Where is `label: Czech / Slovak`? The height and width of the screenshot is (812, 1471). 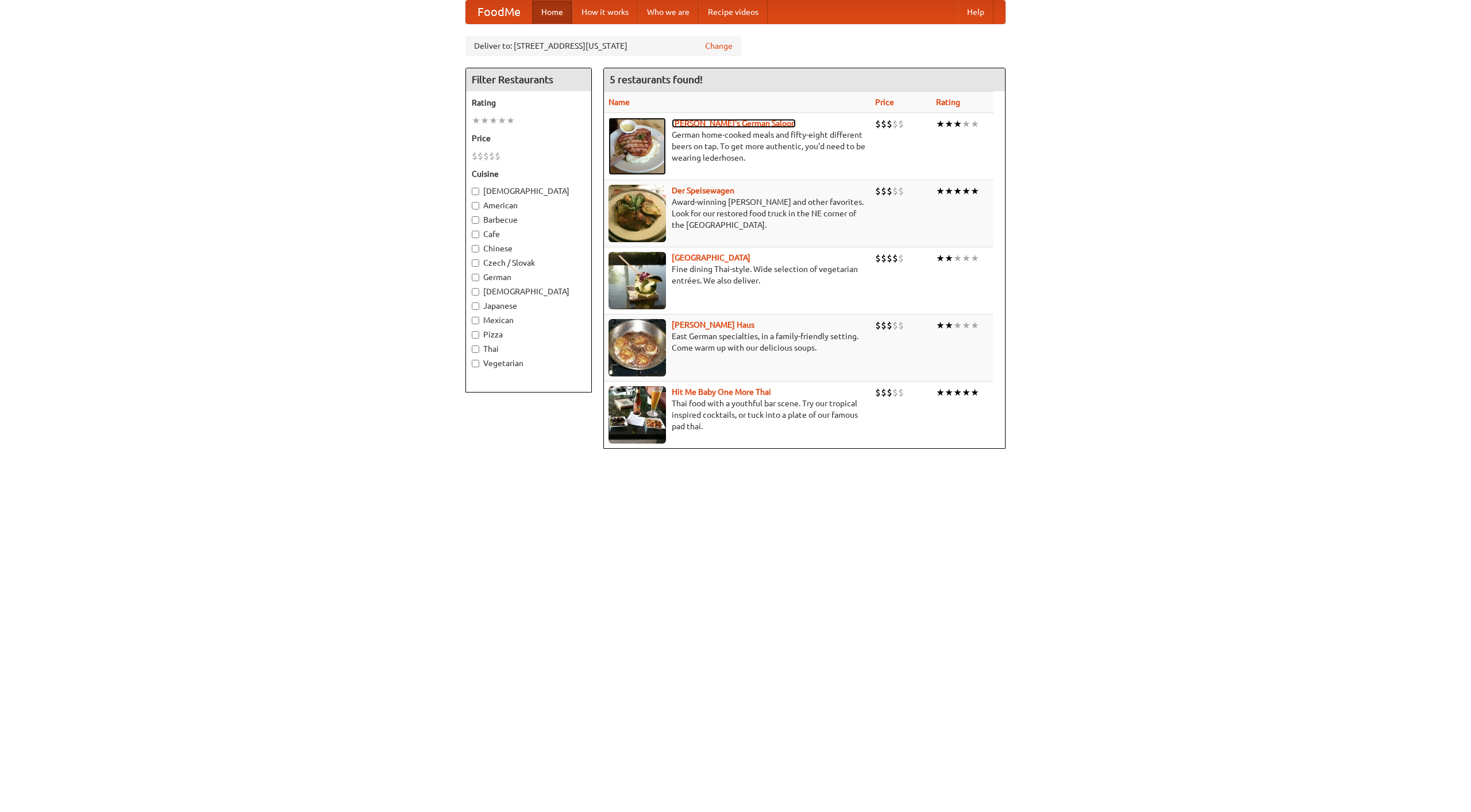 label: Czech / Slovak is located at coordinates (529, 263).